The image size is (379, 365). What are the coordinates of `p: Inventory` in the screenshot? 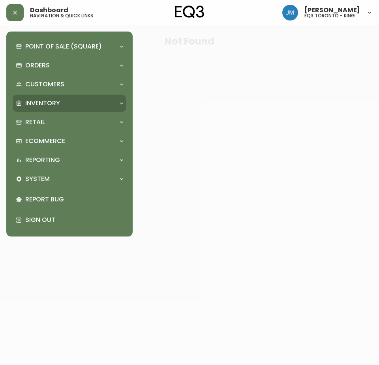 It's located at (43, 103).